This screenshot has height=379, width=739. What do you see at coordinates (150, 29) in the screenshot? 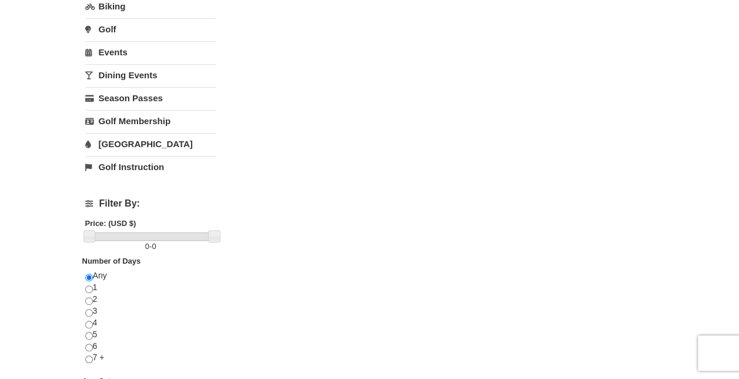
I see `a: Golf` at bounding box center [150, 29].